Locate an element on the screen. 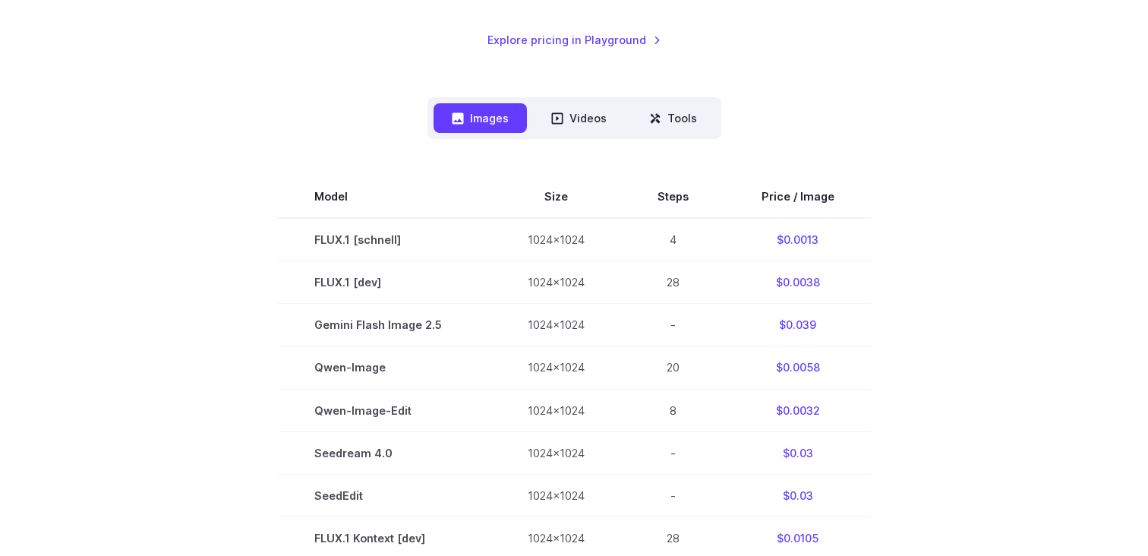 The height and width of the screenshot is (556, 1148). td: FLUX.1 [dev] is located at coordinates (384, 282).